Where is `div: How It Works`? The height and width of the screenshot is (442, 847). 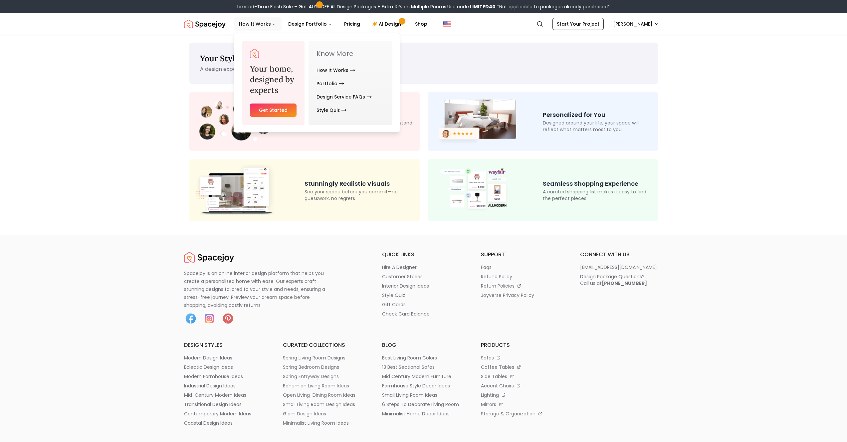 div: How It Works is located at coordinates (317, 83).